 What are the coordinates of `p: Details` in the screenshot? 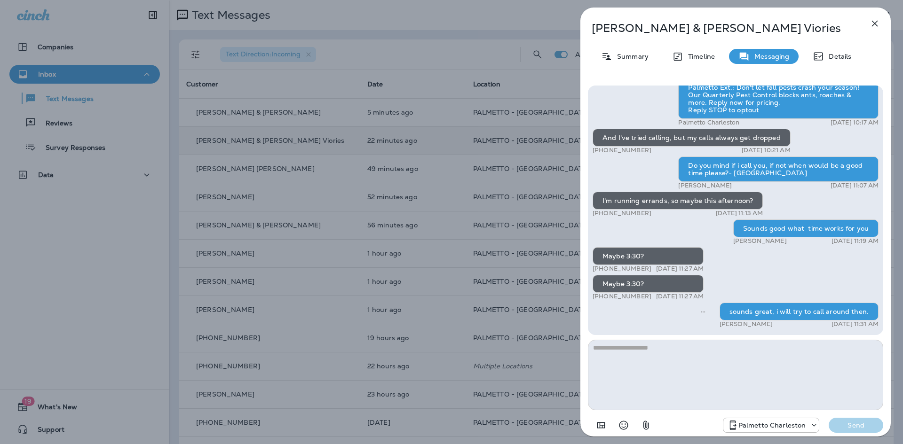 It's located at (838, 56).